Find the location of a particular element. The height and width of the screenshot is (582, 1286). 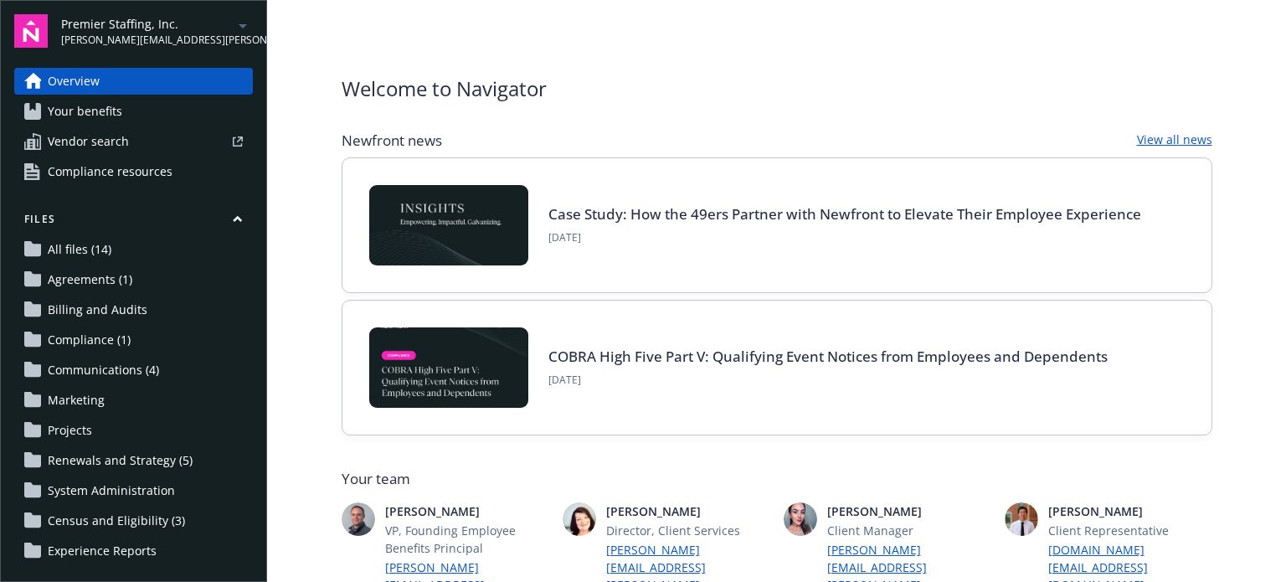

a: BLOG-Card Image - Compliance - COBRA High Five Pt 5 - 09-11-25.jpg is located at coordinates (449, 367).